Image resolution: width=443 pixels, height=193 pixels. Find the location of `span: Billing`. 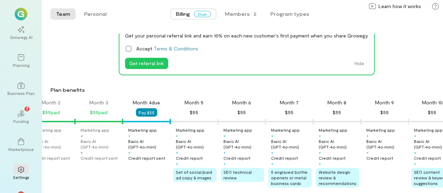

span: Billing is located at coordinates (183, 14).